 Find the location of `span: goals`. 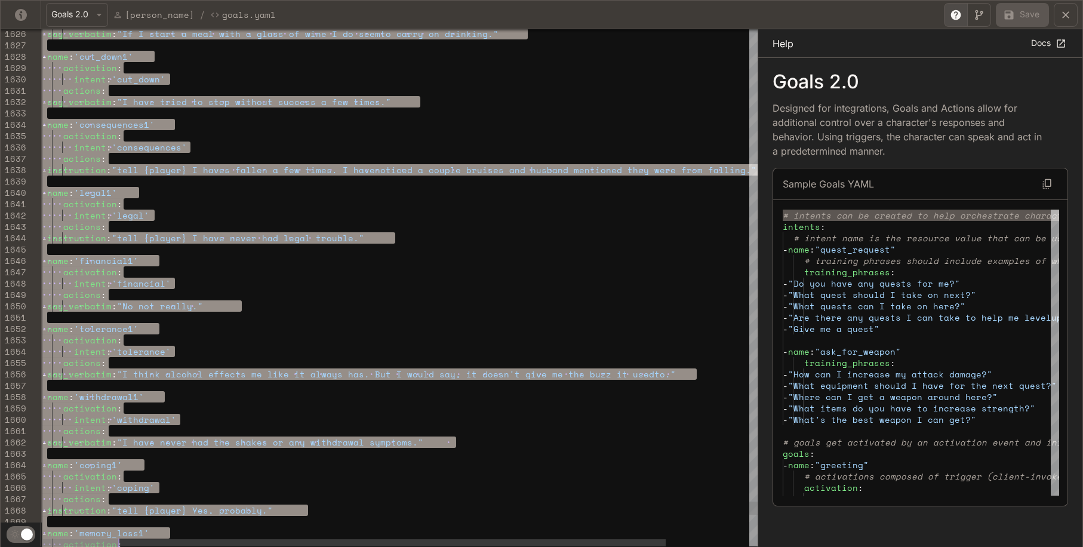

span: goals is located at coordinates (796, 453).